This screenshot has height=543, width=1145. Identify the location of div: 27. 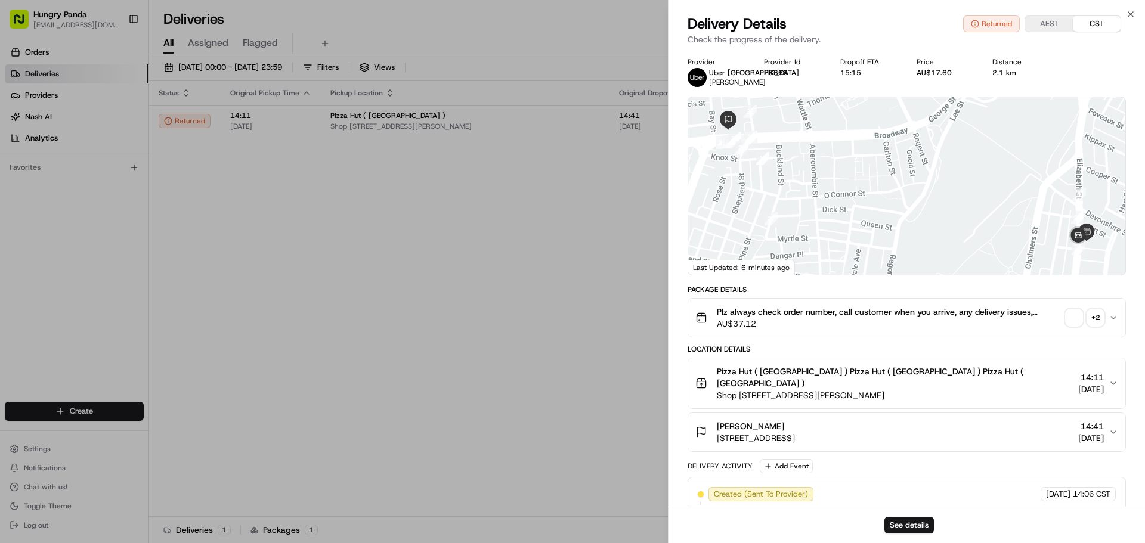
(771, 219).